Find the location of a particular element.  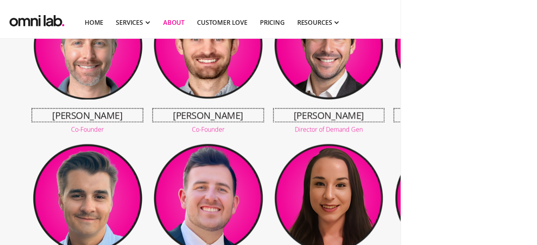

img: Omni Lab: B2B SaaS Demand Generation Agency is located at coordinates (37, 19).